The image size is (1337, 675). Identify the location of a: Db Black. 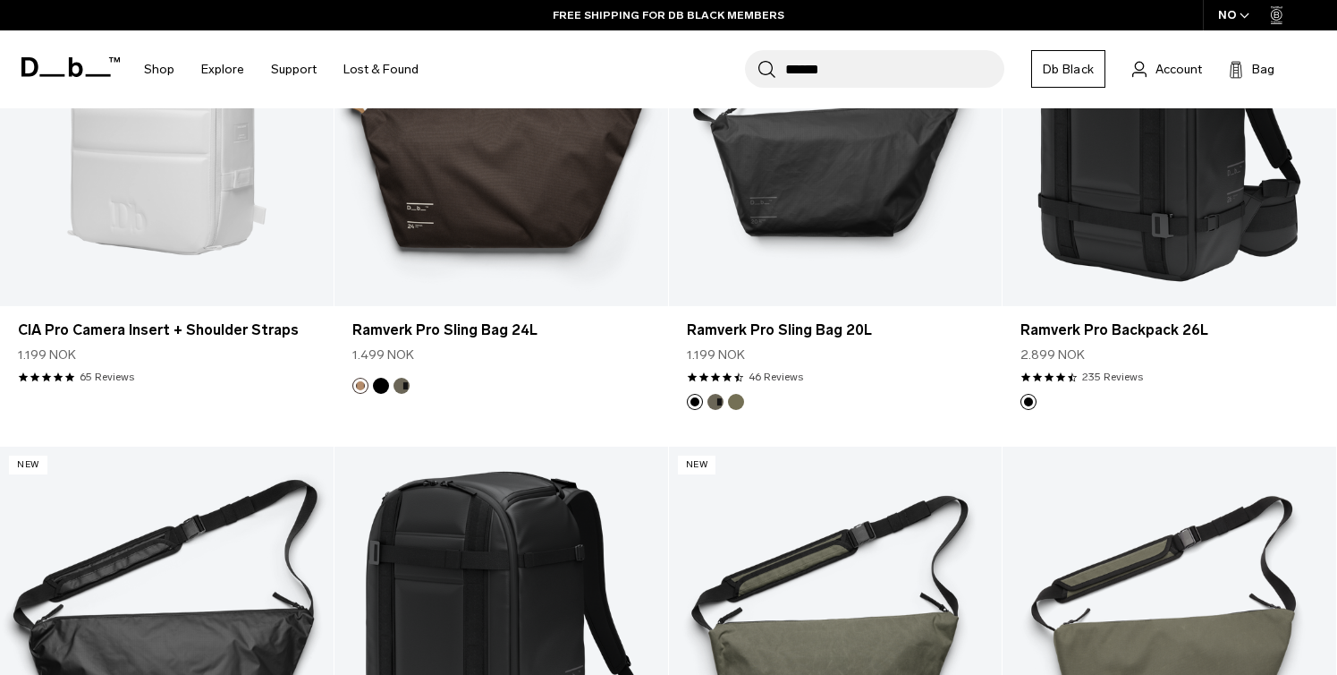
(1068, 69).